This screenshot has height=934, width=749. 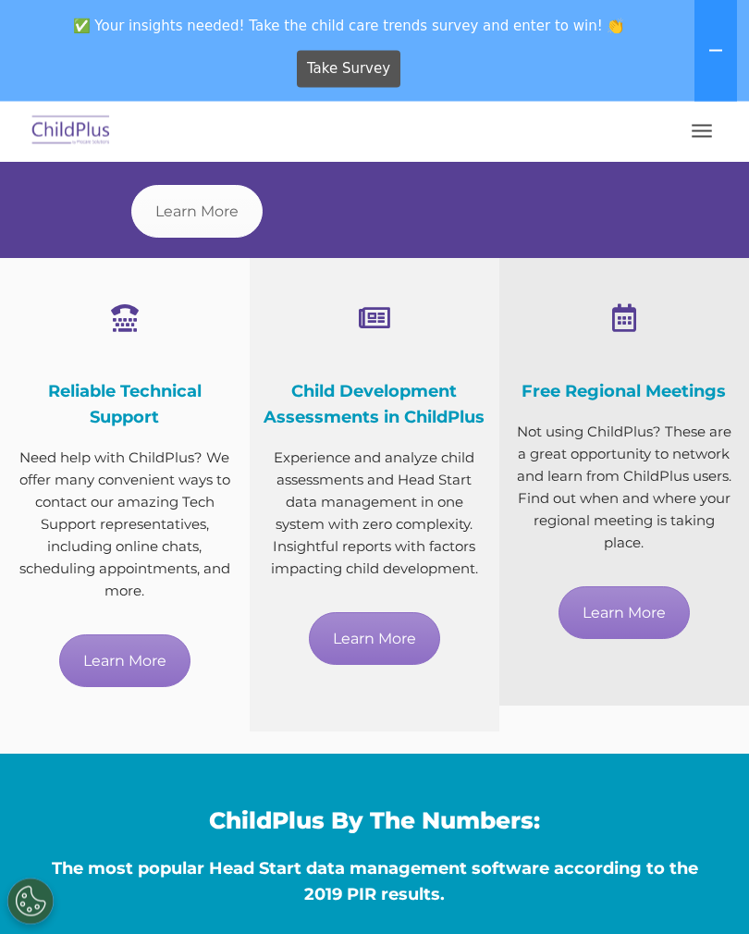 What do you see at coordinates (349, 68) in the screenshot?
I see `span: Take Survey` at bounding box center [349, 68].